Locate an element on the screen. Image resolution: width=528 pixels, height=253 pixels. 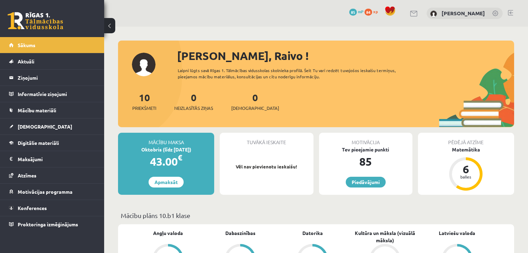
span: Konferences is located at coordinates (32, 208).